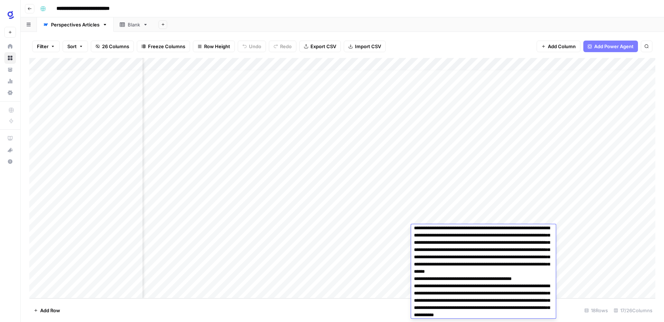  Describe the element at coordinates (75, 25) in the screenshot. I see `a: Perspectives Articles` at that location.